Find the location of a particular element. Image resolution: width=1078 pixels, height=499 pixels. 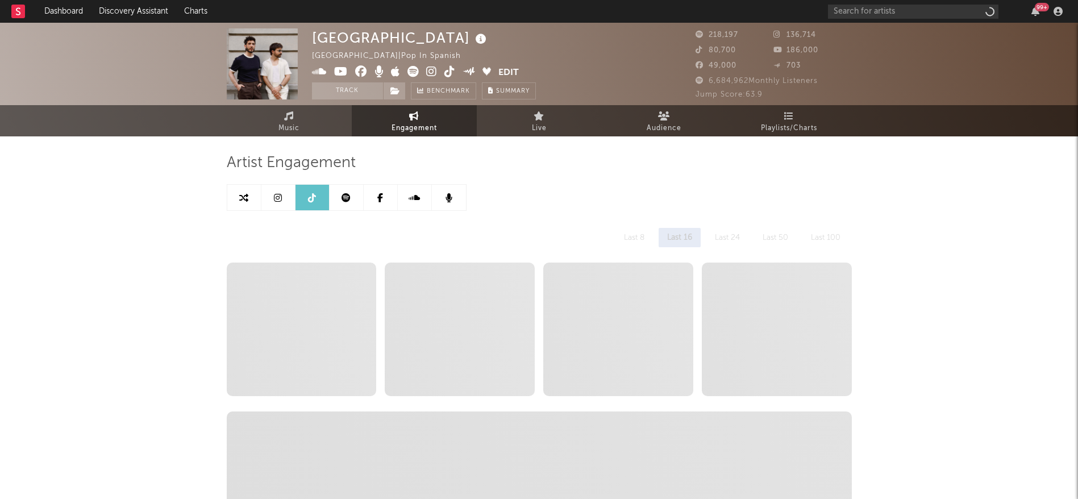

span: Summary is located at coordinates (513, 91).